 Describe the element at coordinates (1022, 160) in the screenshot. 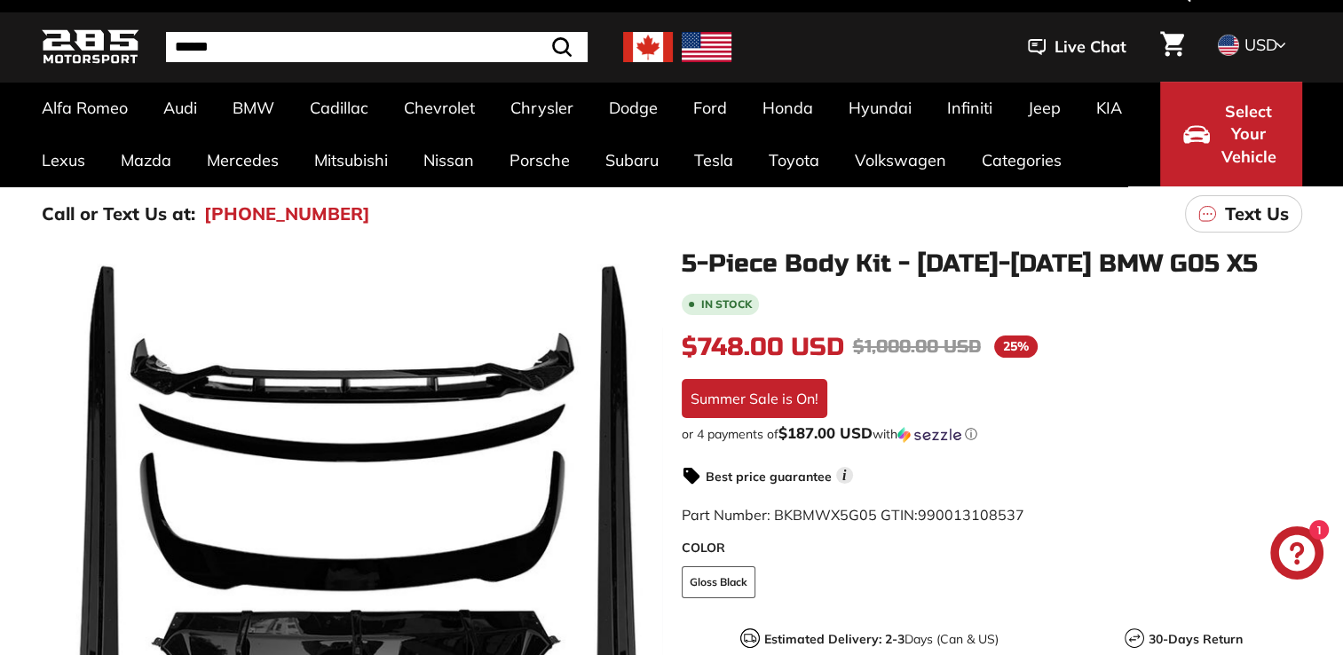

I see `a: Categories` at that location.